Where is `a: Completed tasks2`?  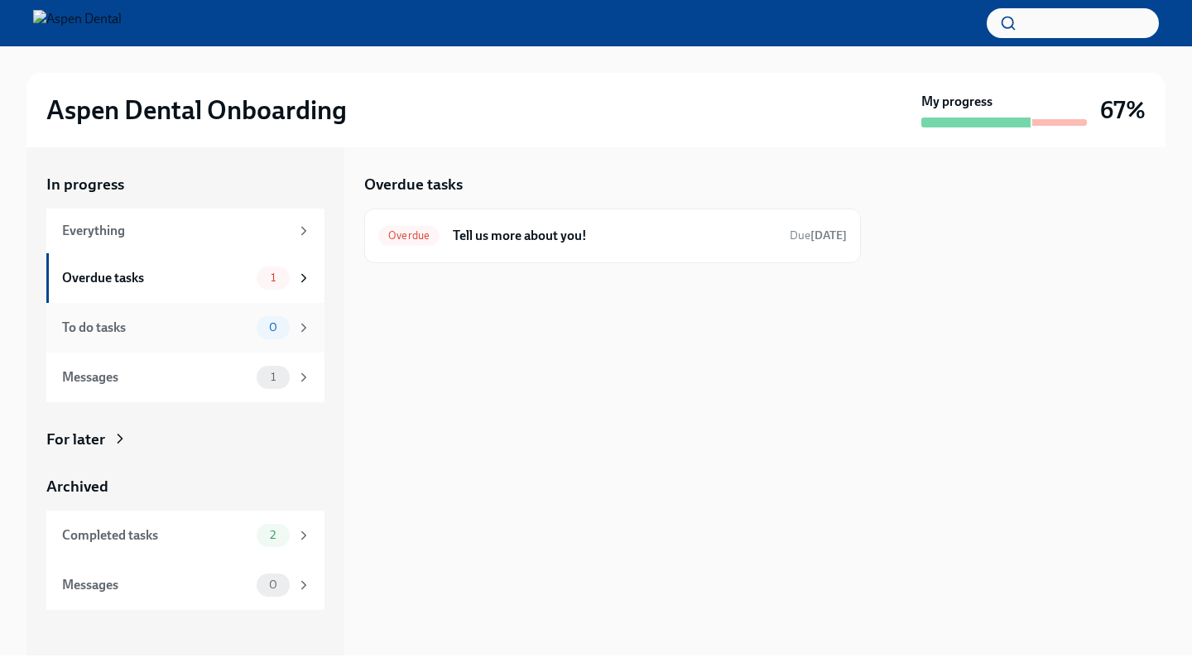
a: Completed tasks2 is located at coordinates (185, 535).